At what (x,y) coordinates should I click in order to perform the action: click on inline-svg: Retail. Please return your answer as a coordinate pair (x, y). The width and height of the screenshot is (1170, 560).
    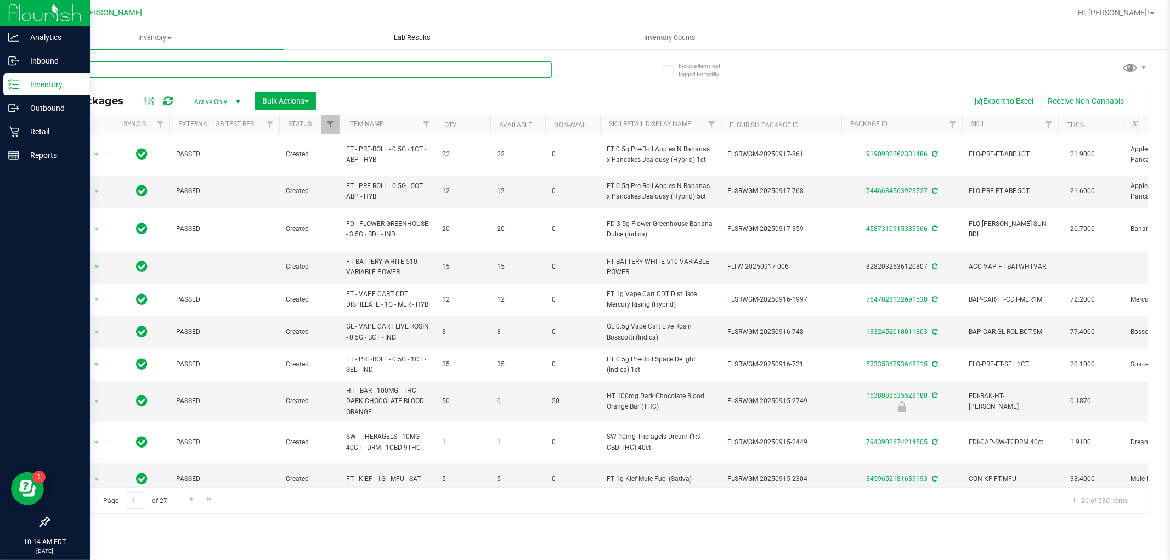
    Looking at the image, I should click on (14, 132).